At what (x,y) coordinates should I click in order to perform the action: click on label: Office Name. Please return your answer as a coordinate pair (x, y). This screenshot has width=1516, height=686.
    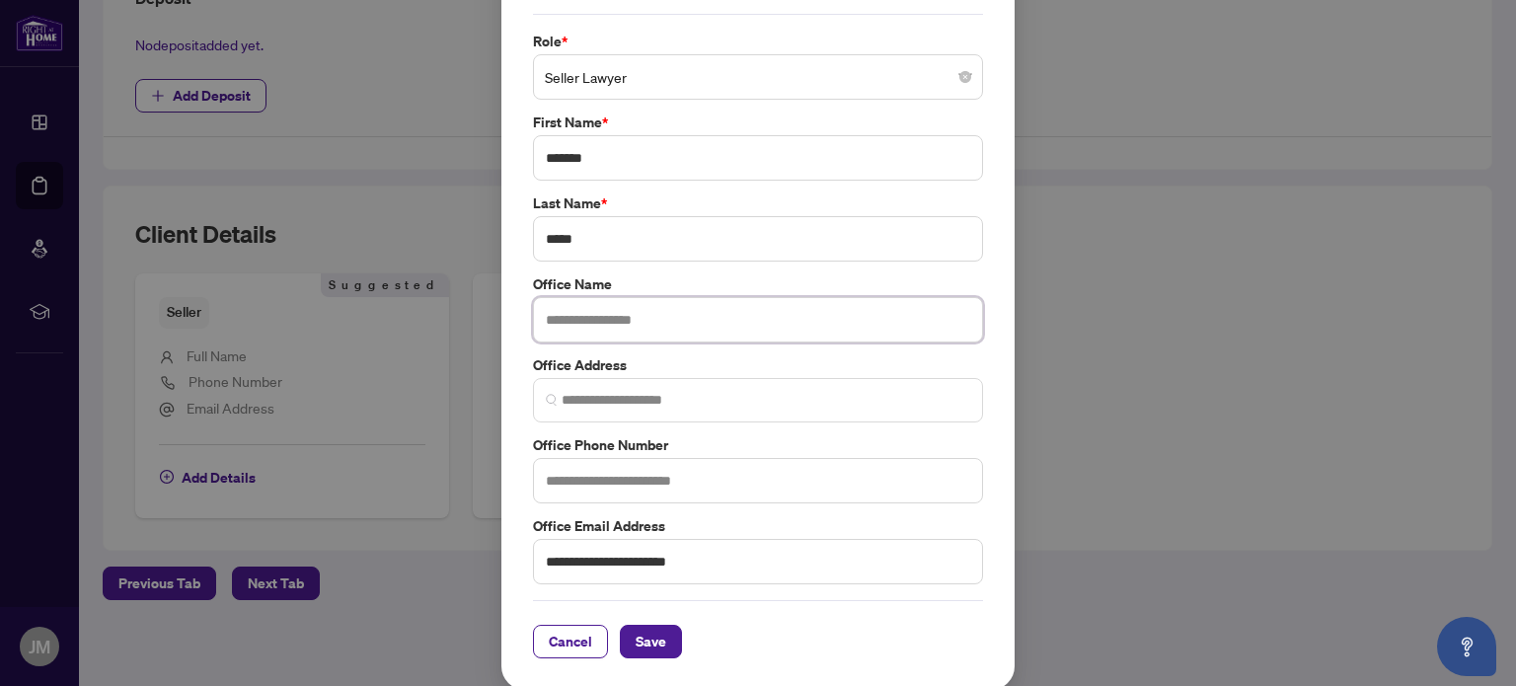
    Looking at the image, I should click on (758, 284).